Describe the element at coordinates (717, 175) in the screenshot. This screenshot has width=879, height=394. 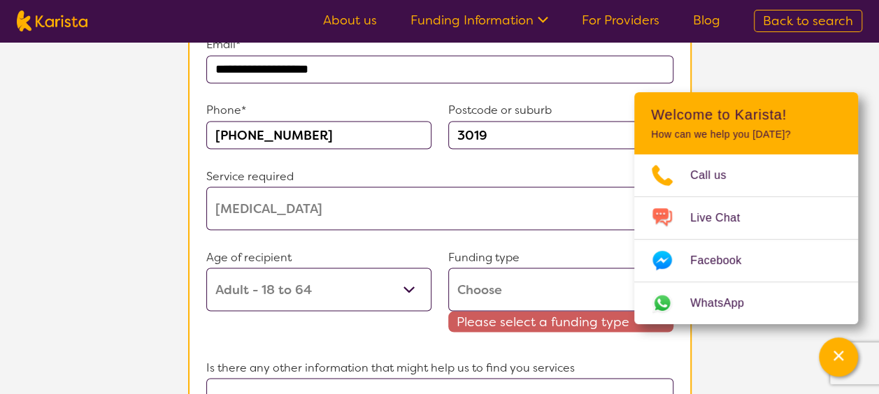
I see `span: Call us` at that location.